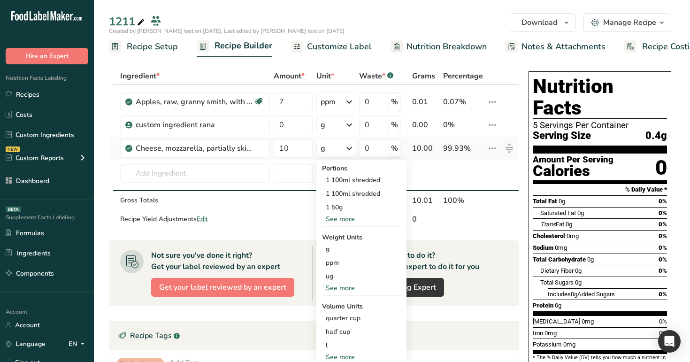  I want to click on div: Not sure you've done it right? Get your label reviewed by an expert, so click(215, 261).